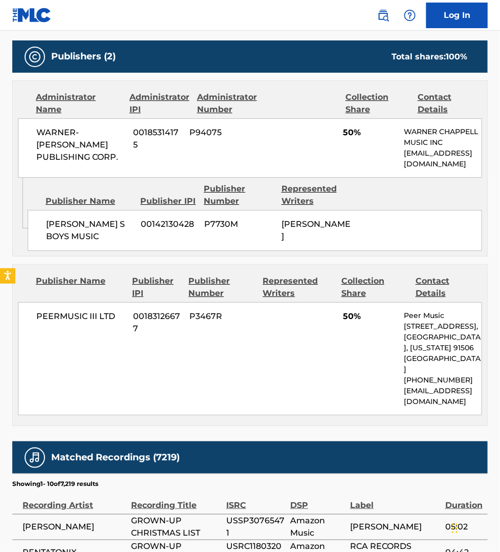 Image resolution: width=500 pixels, height=552 pixels. Describe the element at coordinates (383, 15) in the screenshot. I see `img: search` at that location.